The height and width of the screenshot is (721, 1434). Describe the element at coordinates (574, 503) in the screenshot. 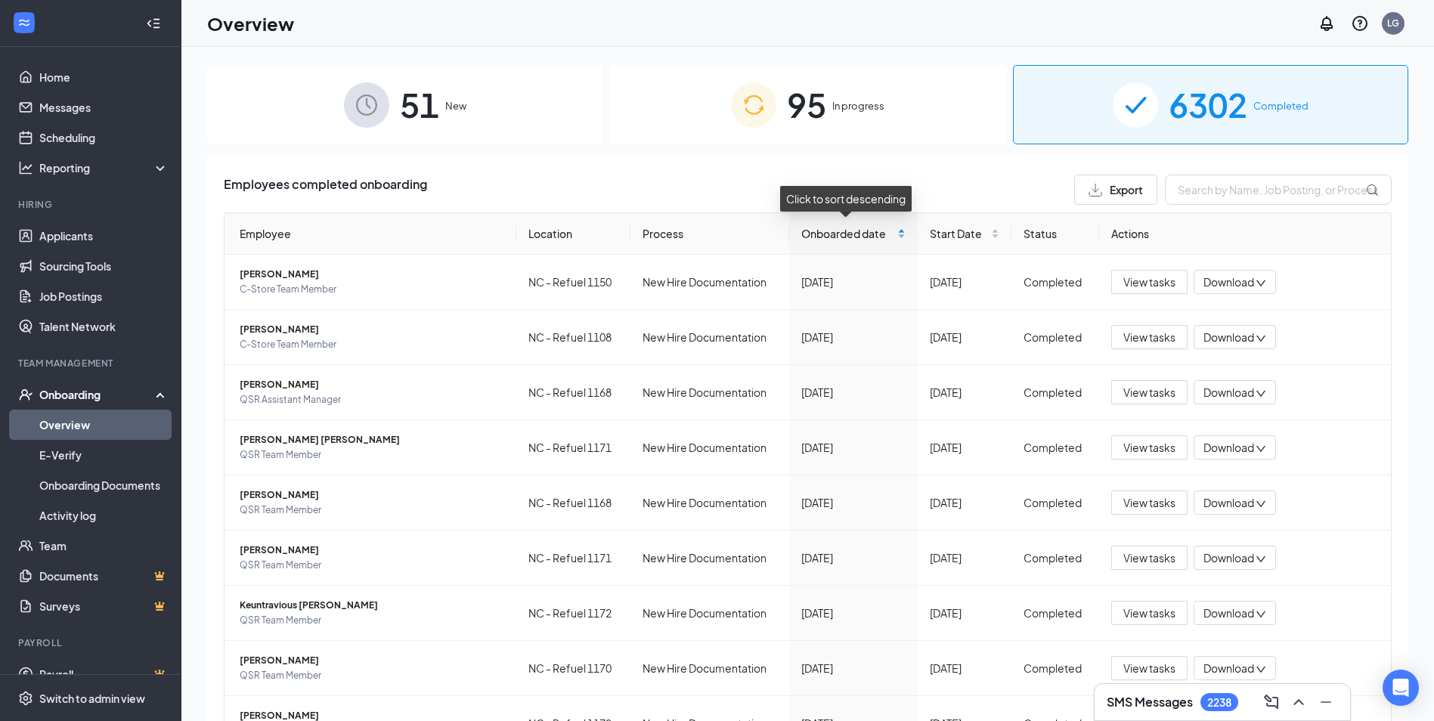

I see `td: NC - Refuel 1168` at that location.